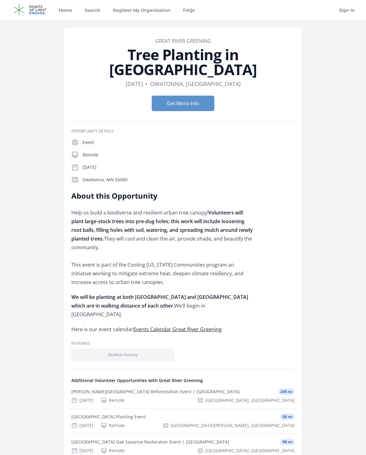 The image size is (366, 455). I want to click on span: 246 mi, so click(286, 392).